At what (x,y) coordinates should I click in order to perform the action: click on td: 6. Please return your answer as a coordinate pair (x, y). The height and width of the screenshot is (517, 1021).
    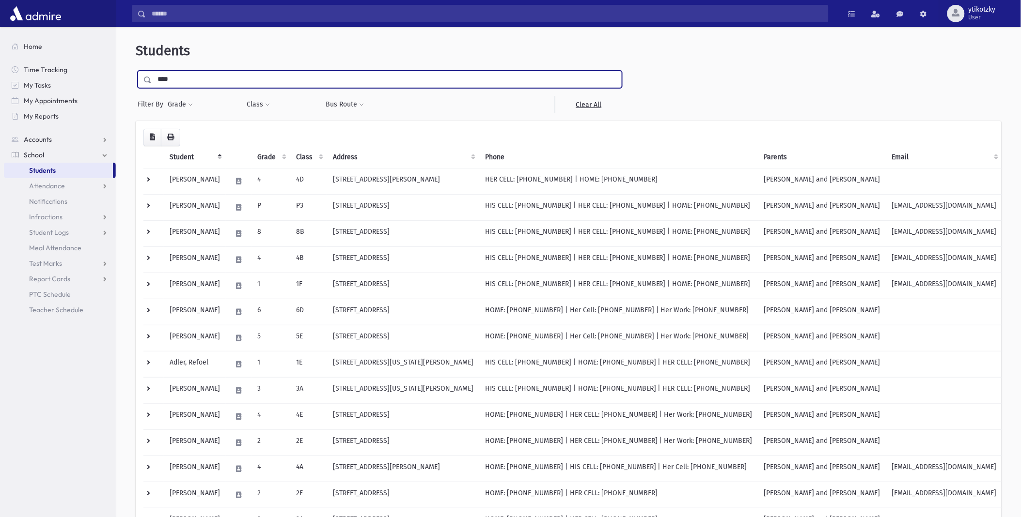
    Looking at the image, I should click on (271, 312).